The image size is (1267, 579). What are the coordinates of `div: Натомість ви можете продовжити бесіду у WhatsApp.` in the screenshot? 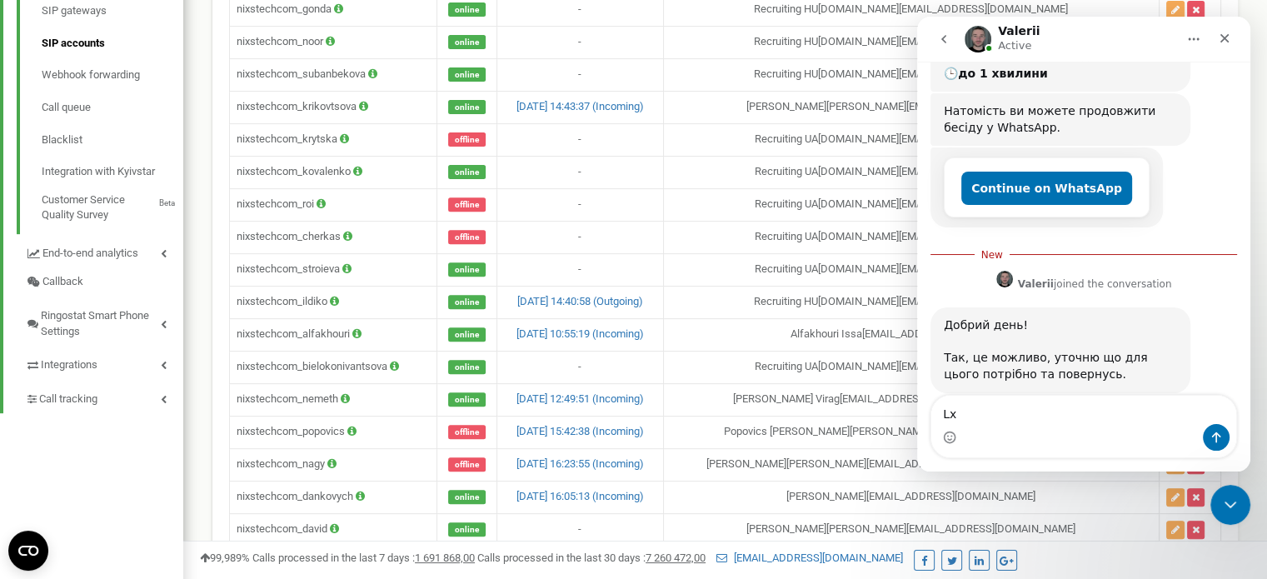 It's located at (143, 102).